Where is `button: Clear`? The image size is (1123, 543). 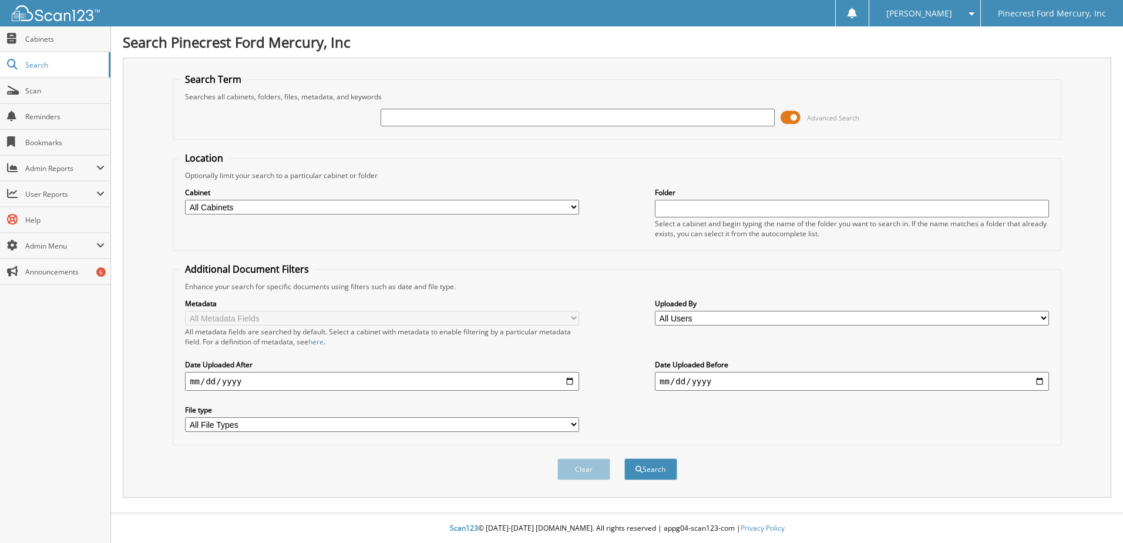 button: Clear is located at coordinates (584, 469).